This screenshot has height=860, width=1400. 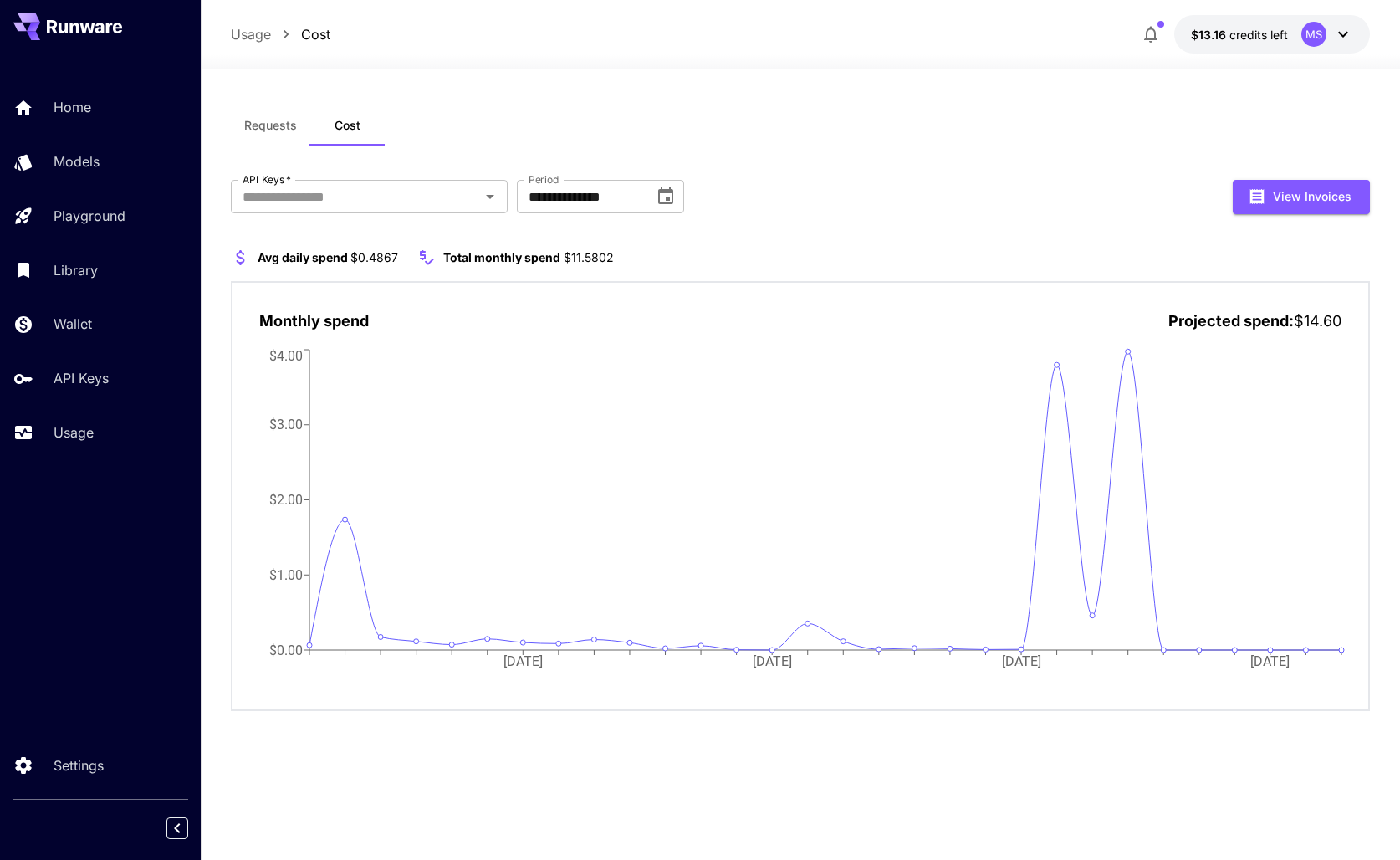 What do you see at coordinates (544, 179) in the screenshot?
I see `label: Period` at bounding box center [544, 179].